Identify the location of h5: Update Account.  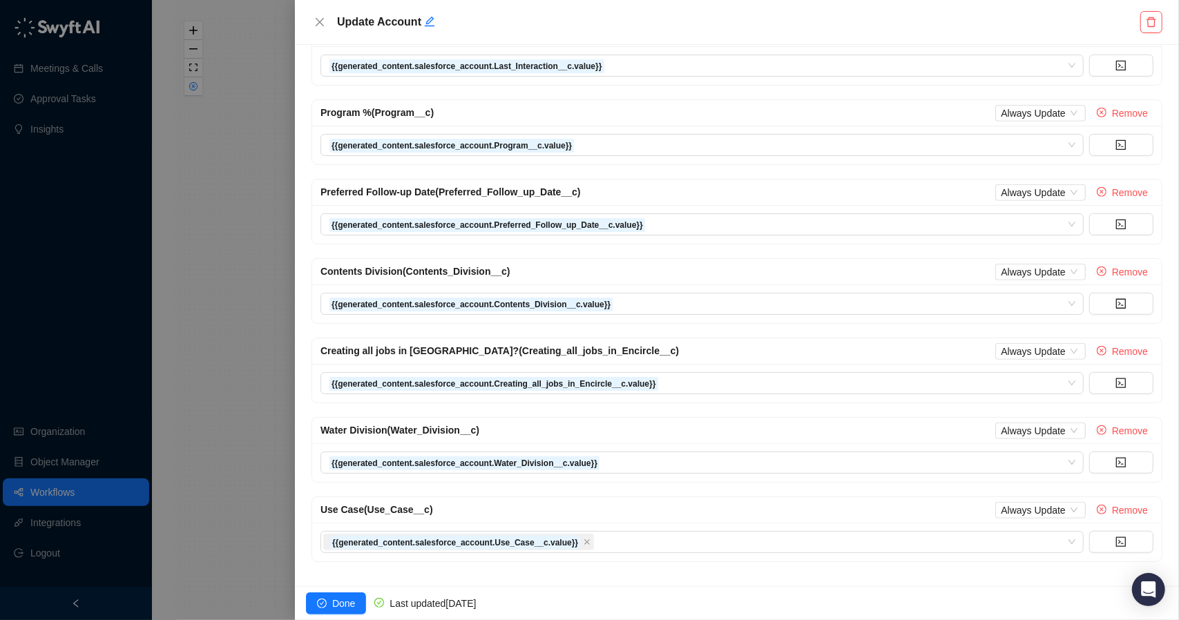
(737, 22).